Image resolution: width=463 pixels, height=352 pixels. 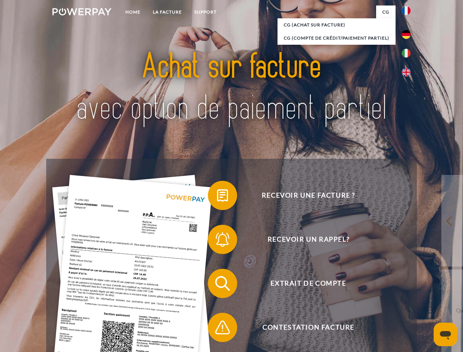 What do you see at coordinates (223, 328) in the screenshot?
I see `img: qb_warning.svg` at bounding box center [223, 328].